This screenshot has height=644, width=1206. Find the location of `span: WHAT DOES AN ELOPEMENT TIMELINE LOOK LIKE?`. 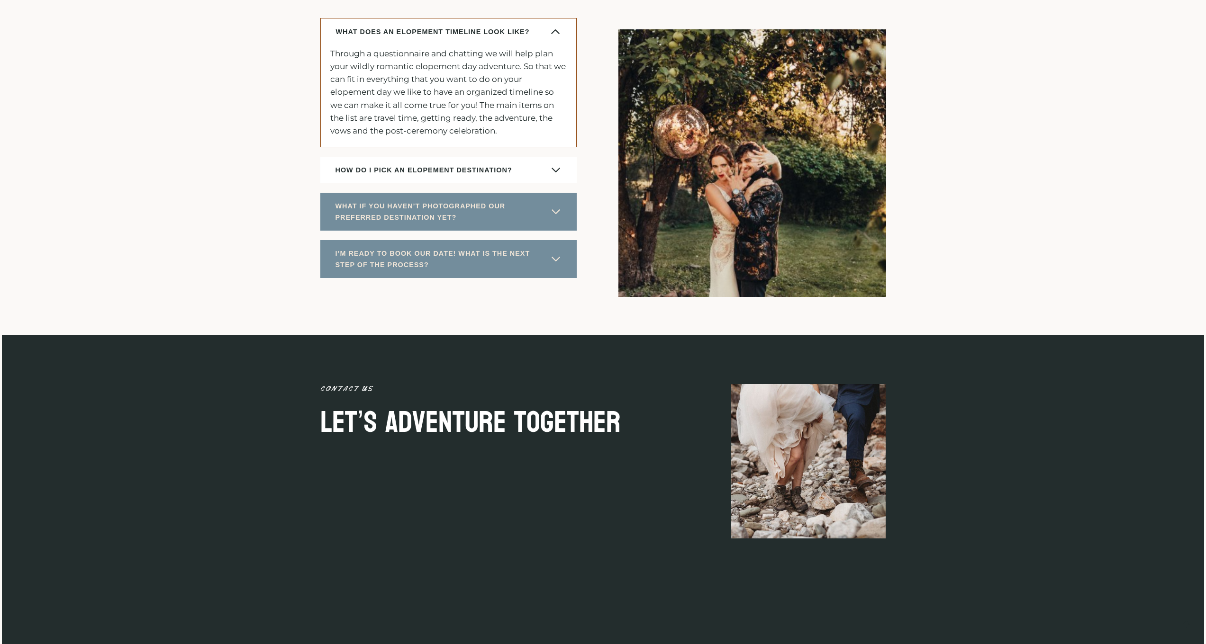

span: WHAT DOES AN ELOPEMENT TIMELINE LOOK LIKE? is located at coordinates (433, 32).